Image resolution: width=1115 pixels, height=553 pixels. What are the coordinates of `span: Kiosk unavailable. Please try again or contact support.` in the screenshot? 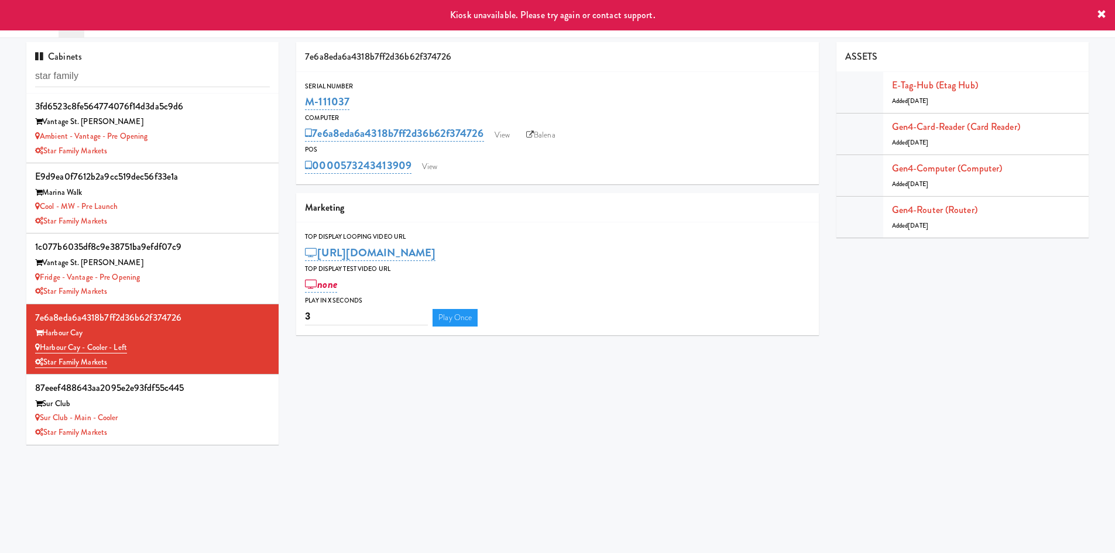 It's located at (553, 15).